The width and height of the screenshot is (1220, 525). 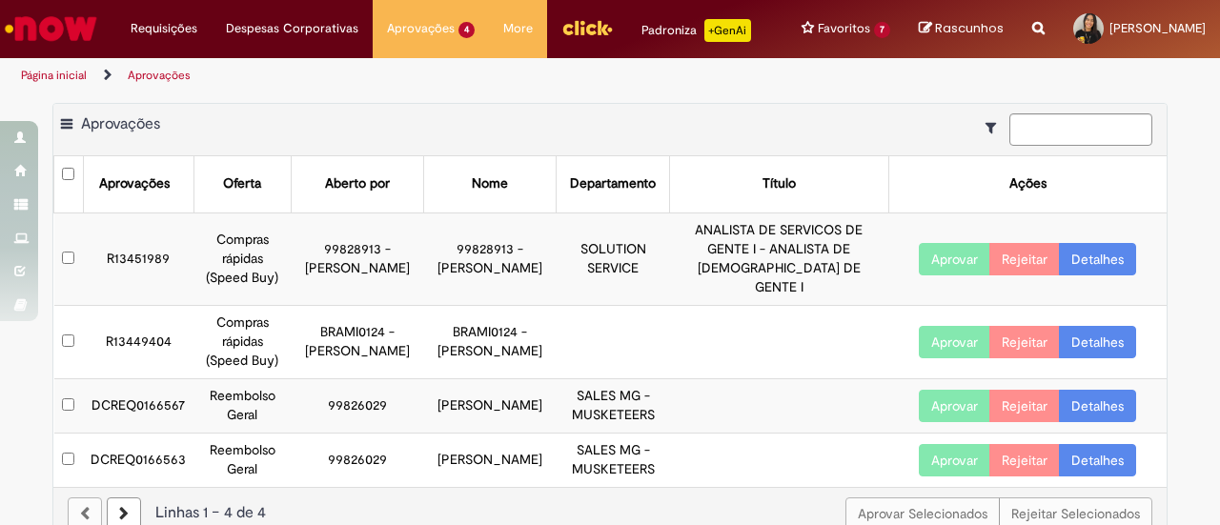 I want to click on a: Rascunhos, so click(x=961, y=29).